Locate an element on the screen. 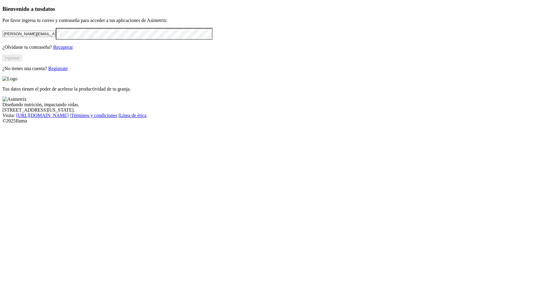 The height and width of the screenshot is (281, 560). div: Visita : | | is located at coordinates (280, 116).